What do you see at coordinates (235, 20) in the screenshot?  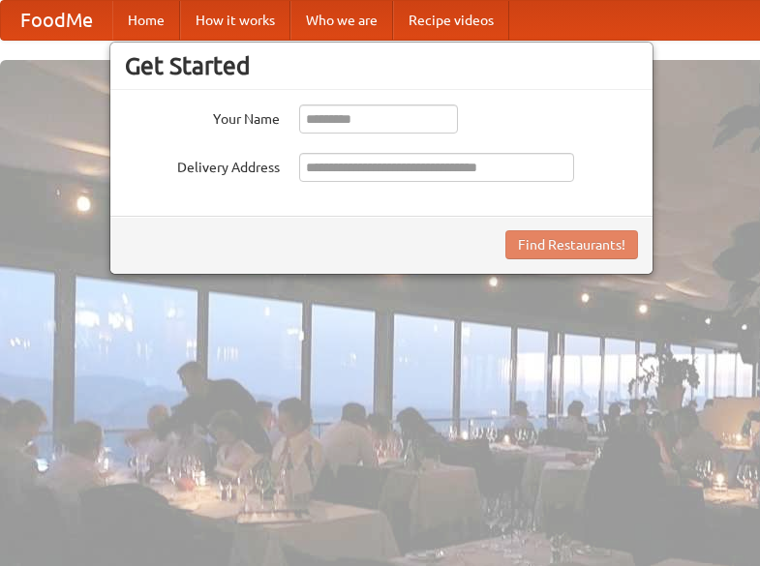 I see `a: How it works` at bounding box center [235, 20].